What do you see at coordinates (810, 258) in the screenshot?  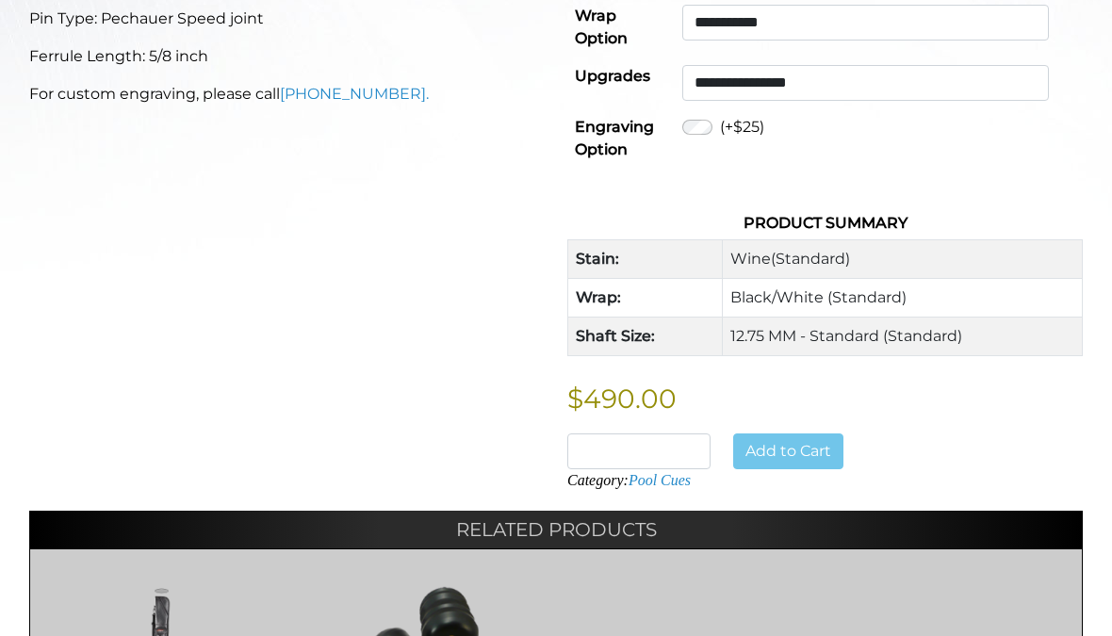 I see `span: (Standard)` at bounding box center [810, 258].